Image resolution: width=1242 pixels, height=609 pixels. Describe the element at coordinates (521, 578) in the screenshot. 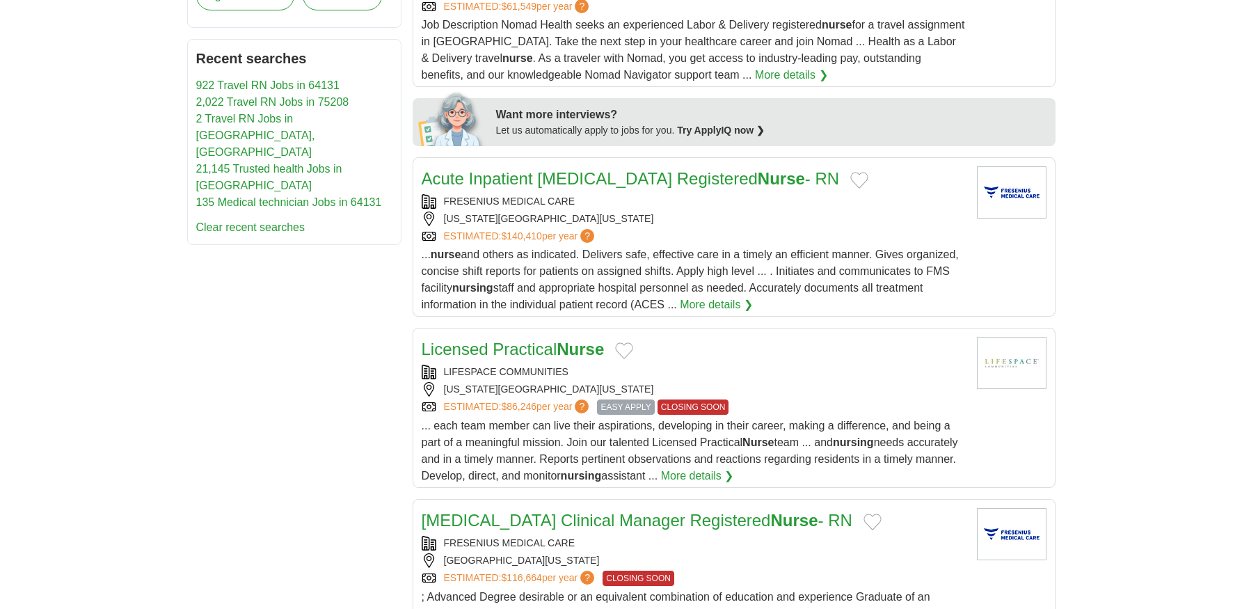

I see `a: ESTIMATED:$116,664per year?` at that location.